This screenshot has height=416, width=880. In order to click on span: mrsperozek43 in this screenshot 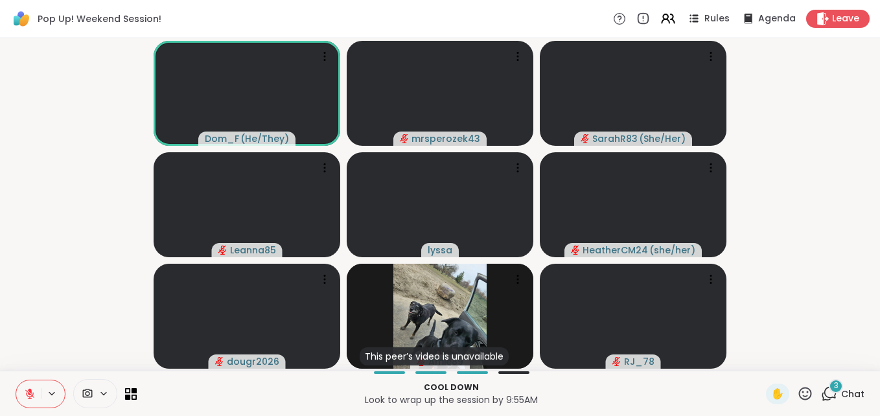, I will do `click(446, 139)`.